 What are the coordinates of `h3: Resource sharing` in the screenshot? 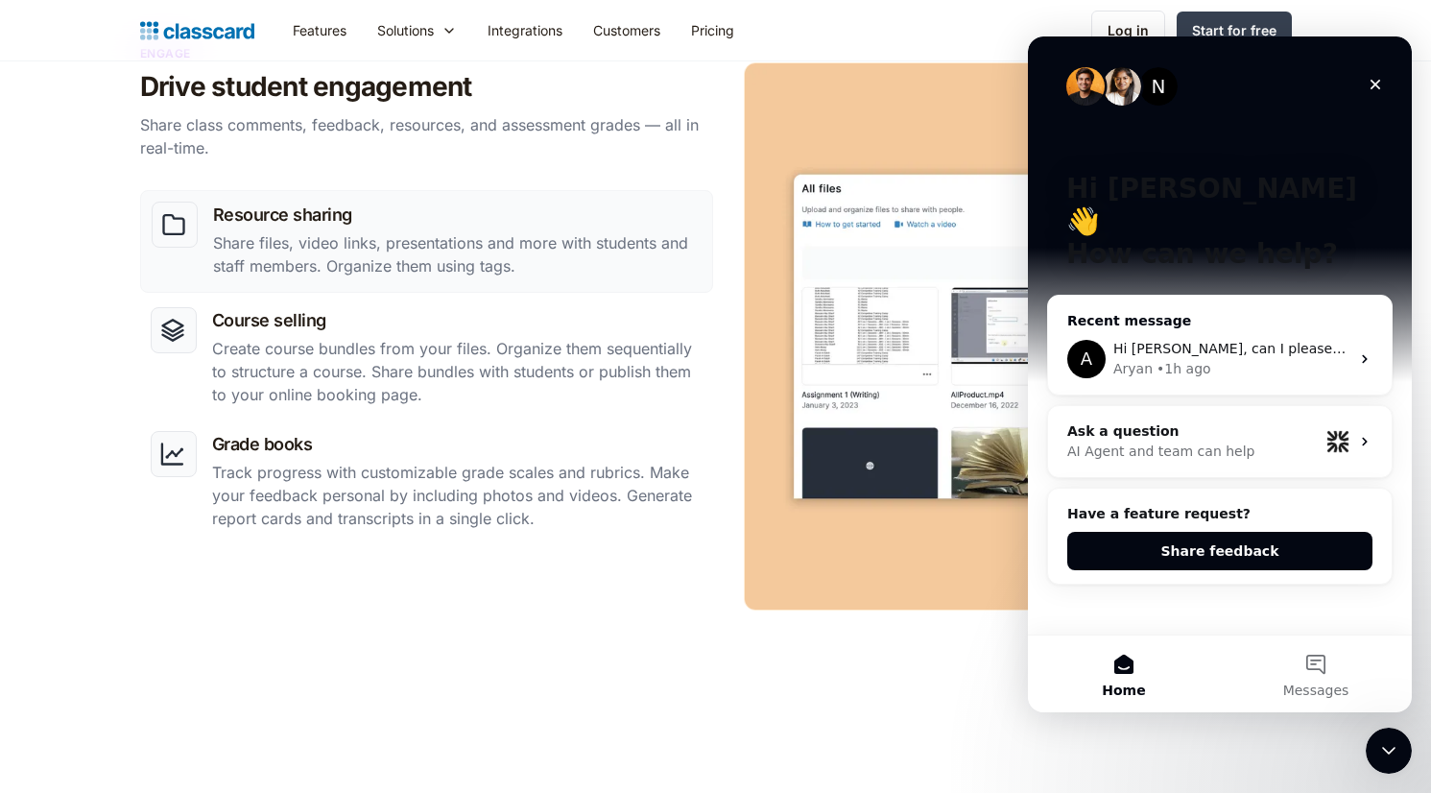 It's located at (457, 214).